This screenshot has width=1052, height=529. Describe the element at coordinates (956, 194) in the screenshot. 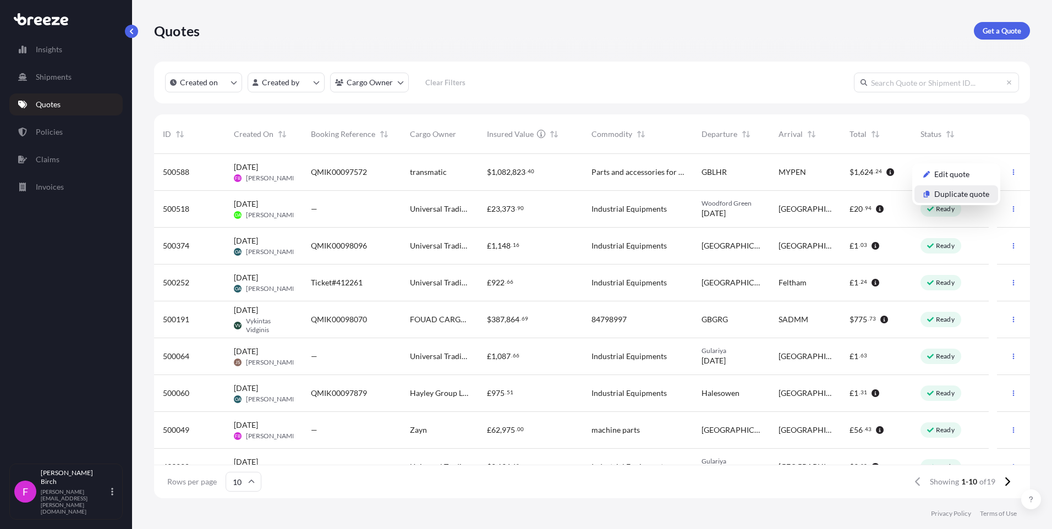

I see `a: Duplicate quote` at that location.